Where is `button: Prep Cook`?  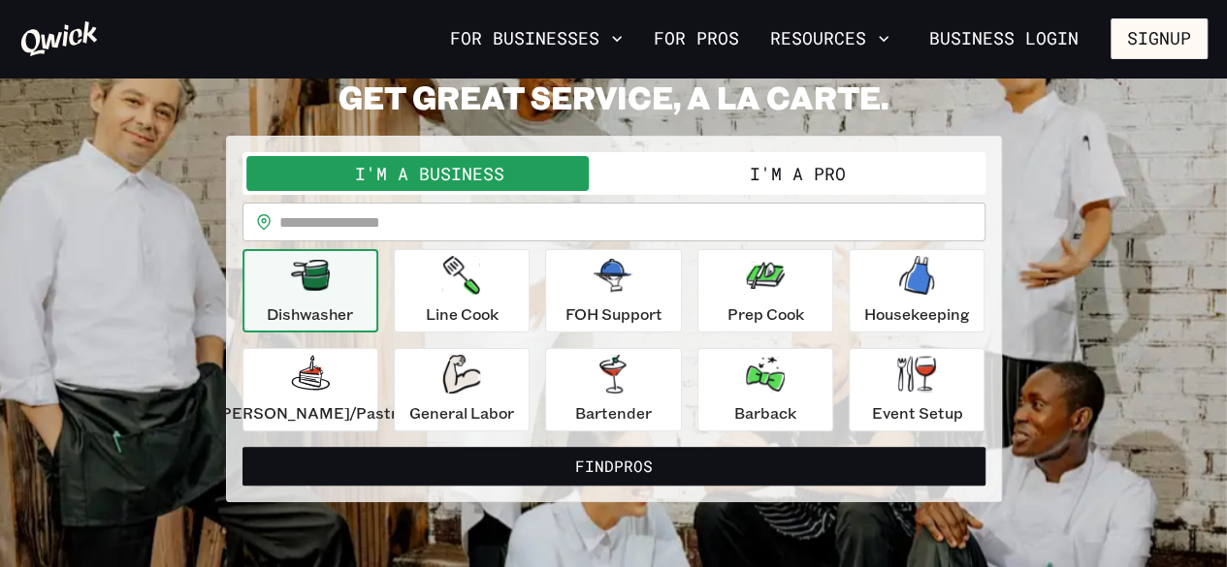
button: Prep Cook is located at coordinates (765, 291).